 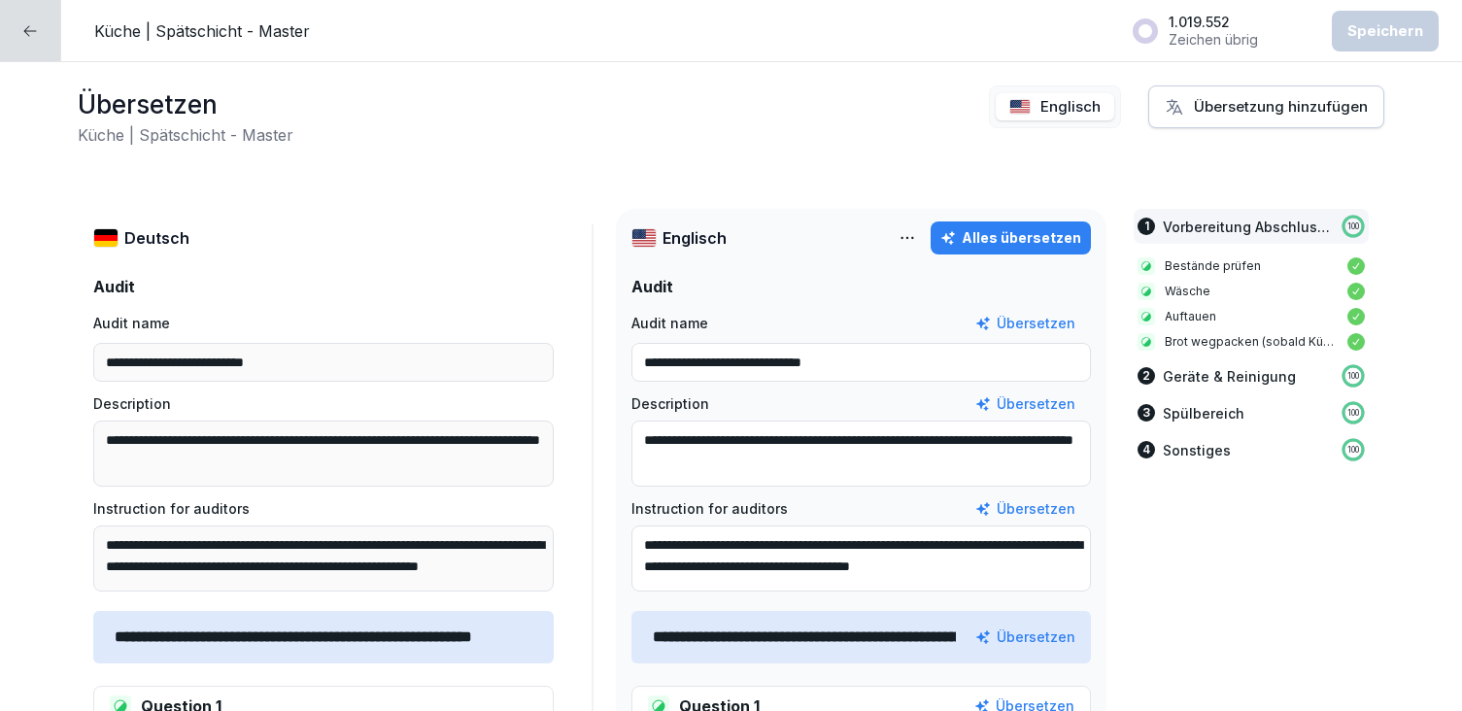 I want to click on p: Küche | Spätschicht - Master, so click(x=202, y=31).